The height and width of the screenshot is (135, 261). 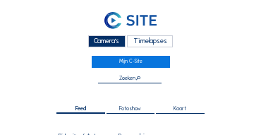 I want to click on a: C-SITE Logo, so click(x=130, y=22).